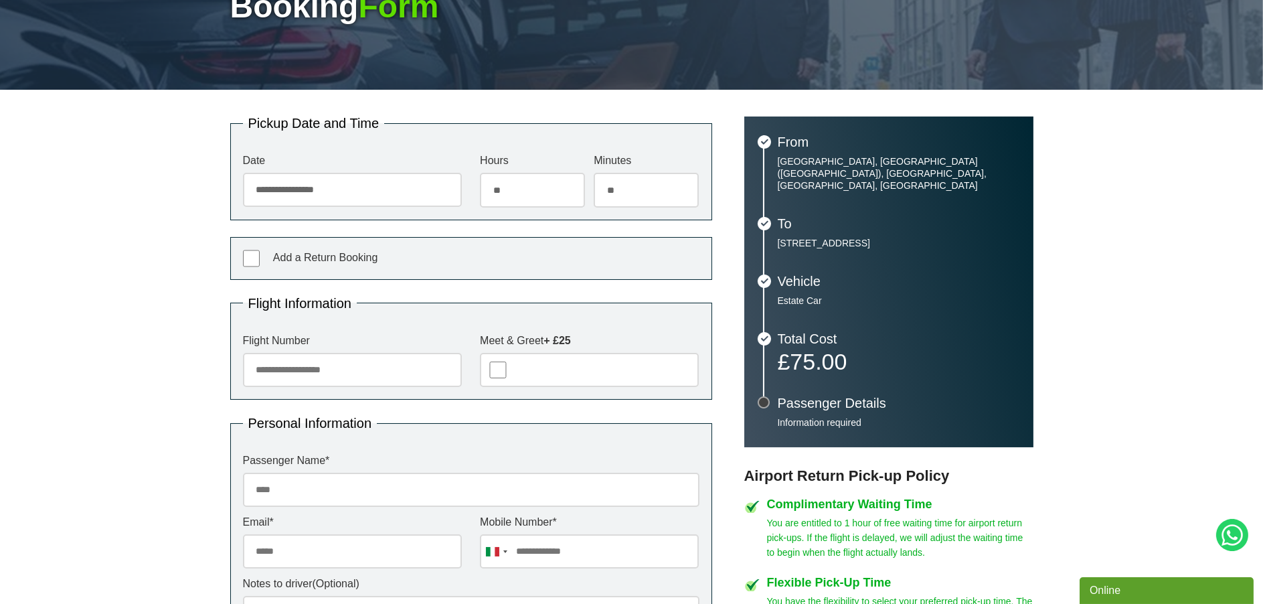  What do you see at coordinates (646, 161) in the screenshot?
I see `label: Minutes` at bounding box center [646, 161].